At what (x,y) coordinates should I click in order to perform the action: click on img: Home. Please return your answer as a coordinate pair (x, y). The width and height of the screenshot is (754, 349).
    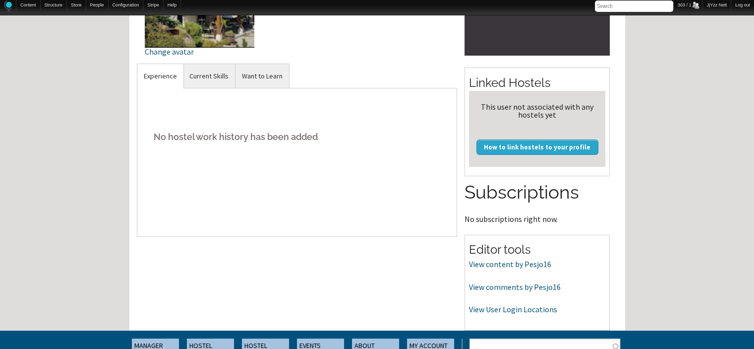
    Looking at the image, I should click on (8, 6).